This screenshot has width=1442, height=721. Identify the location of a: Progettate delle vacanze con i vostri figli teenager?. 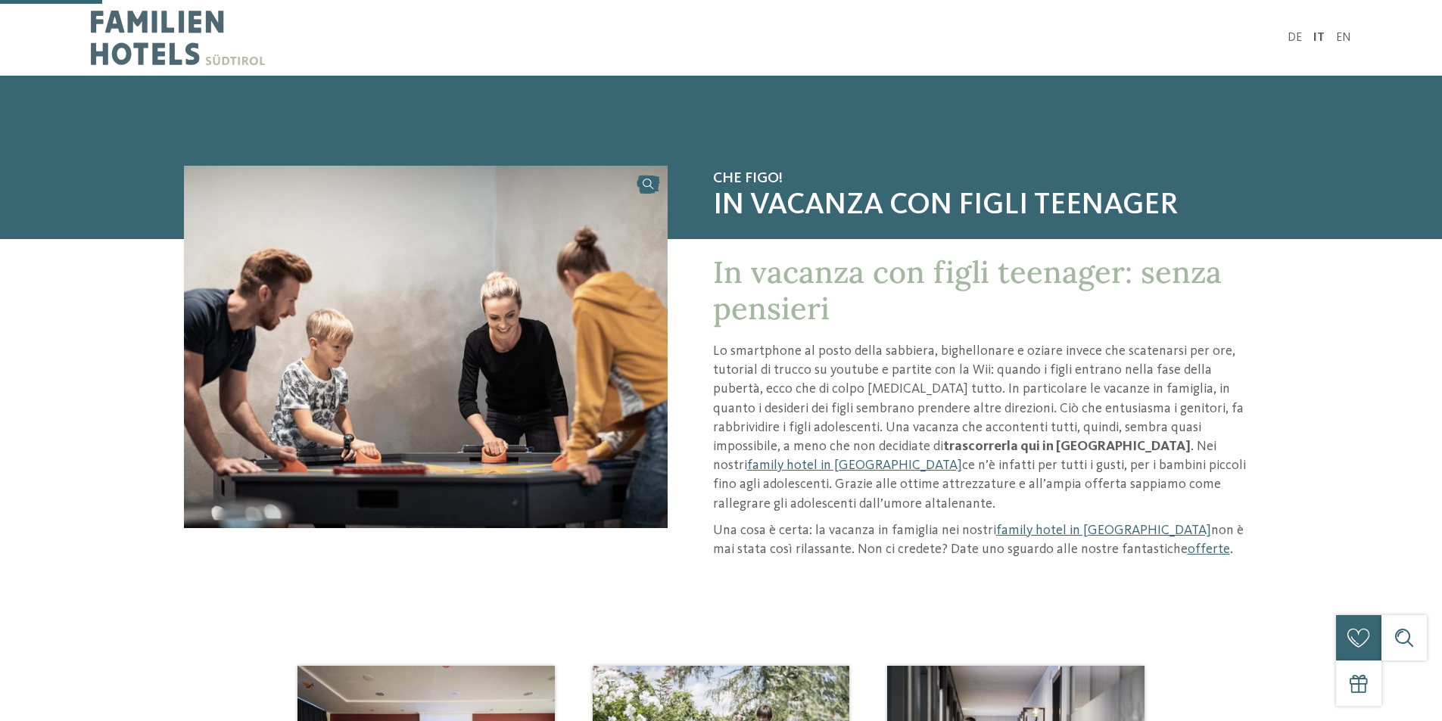
(425, 347).